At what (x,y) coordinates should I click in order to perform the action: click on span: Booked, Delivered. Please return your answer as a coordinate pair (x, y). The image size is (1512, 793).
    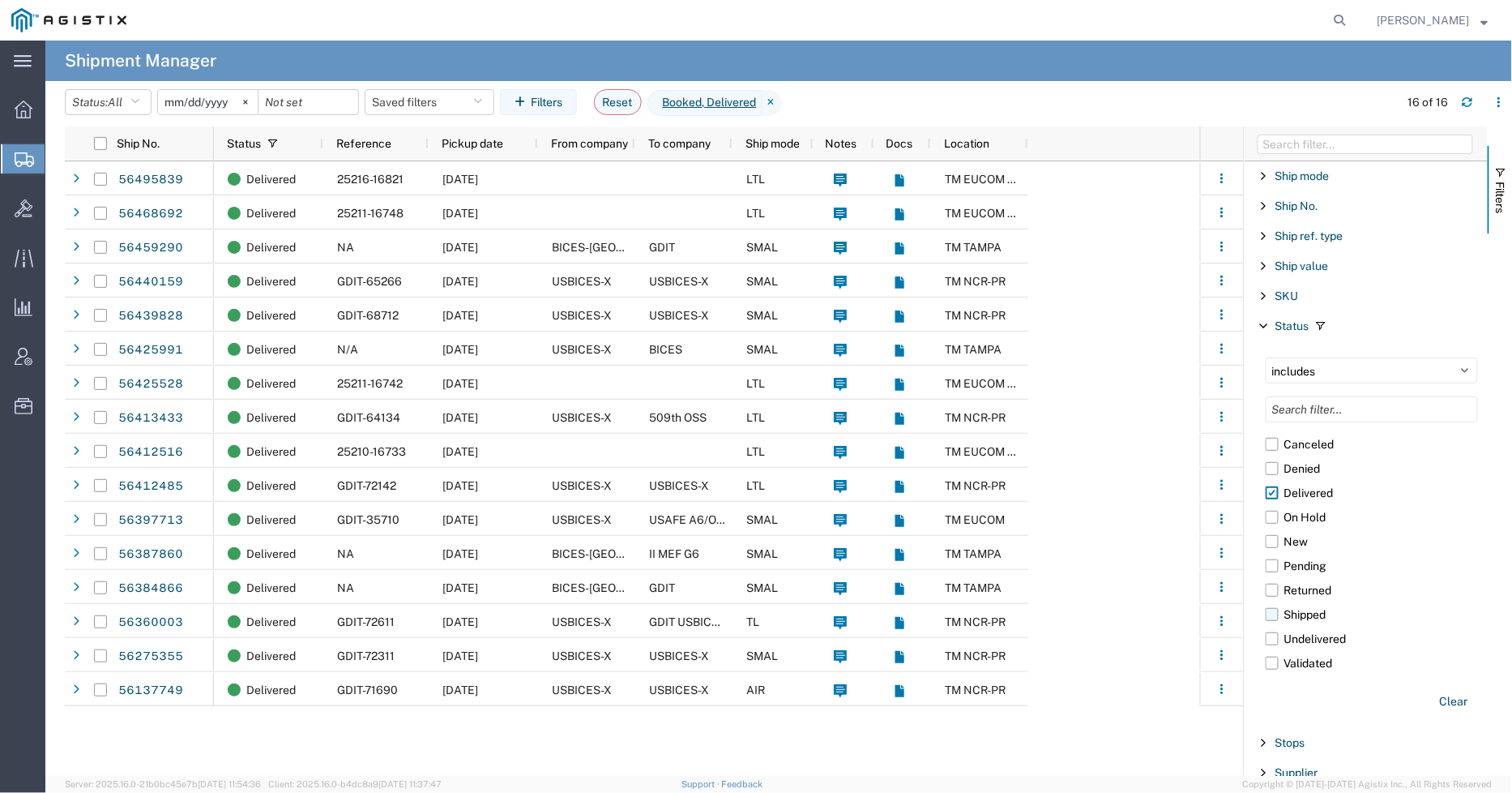
    Looking at the image, I should click on (704, 103).